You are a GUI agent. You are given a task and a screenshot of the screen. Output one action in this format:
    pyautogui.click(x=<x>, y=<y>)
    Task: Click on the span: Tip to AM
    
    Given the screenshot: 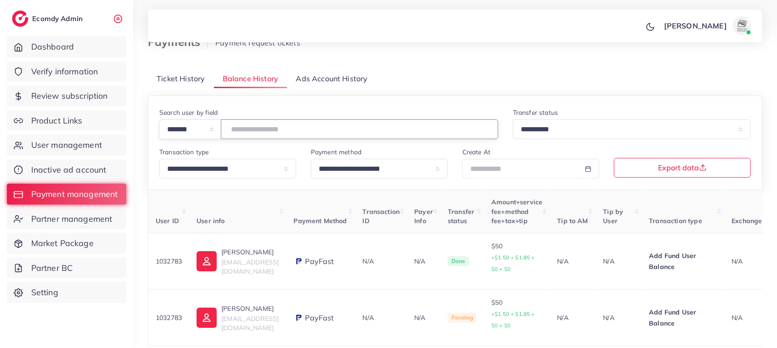 What is the action you would take?
    pyautogui.click(x=572, y=221)
    